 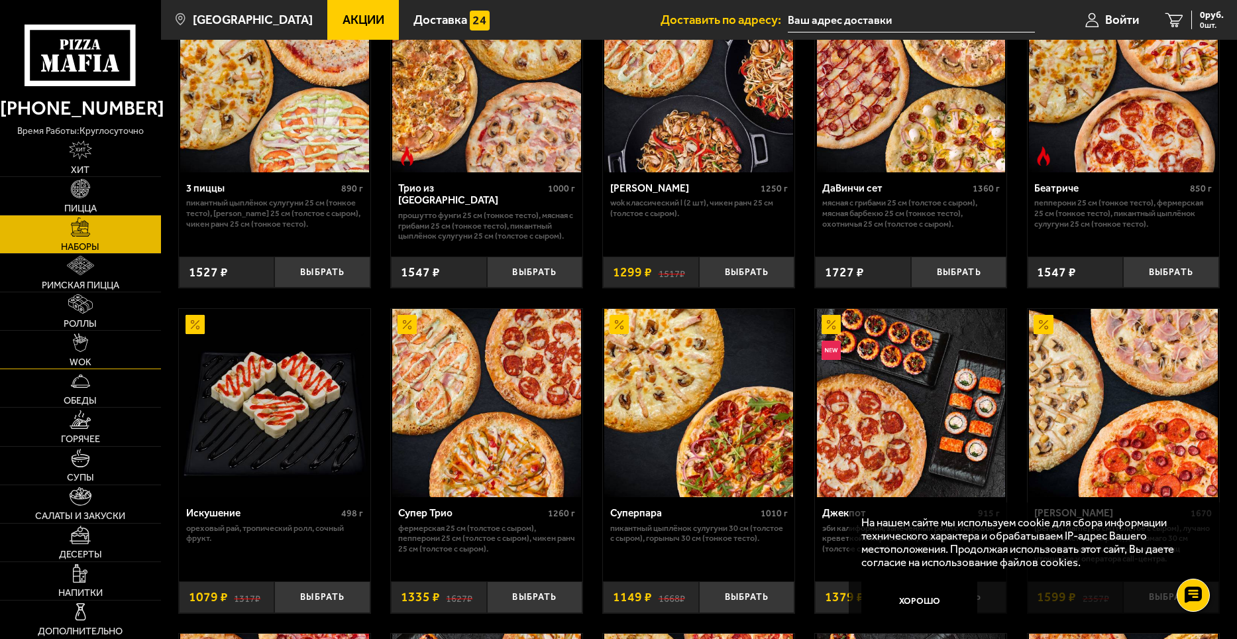 I want to click on span: 498 г, so click(x=352, y=513).